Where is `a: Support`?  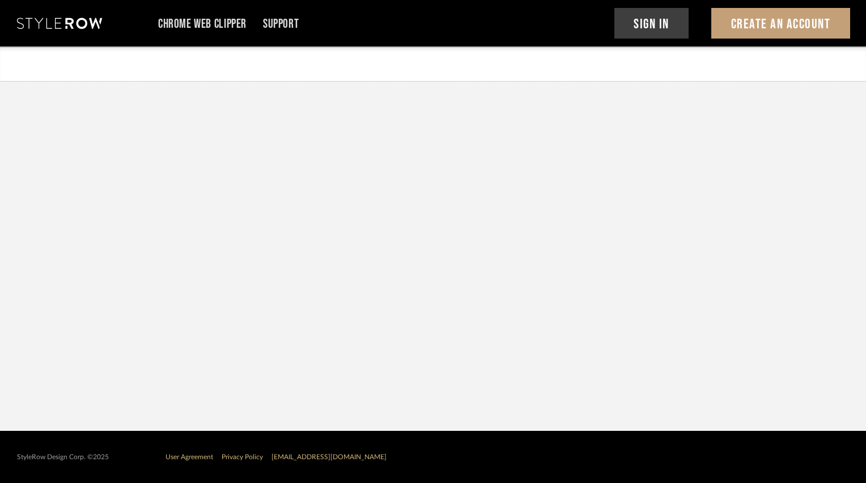 a: Support is located at coordinates (281, 24).